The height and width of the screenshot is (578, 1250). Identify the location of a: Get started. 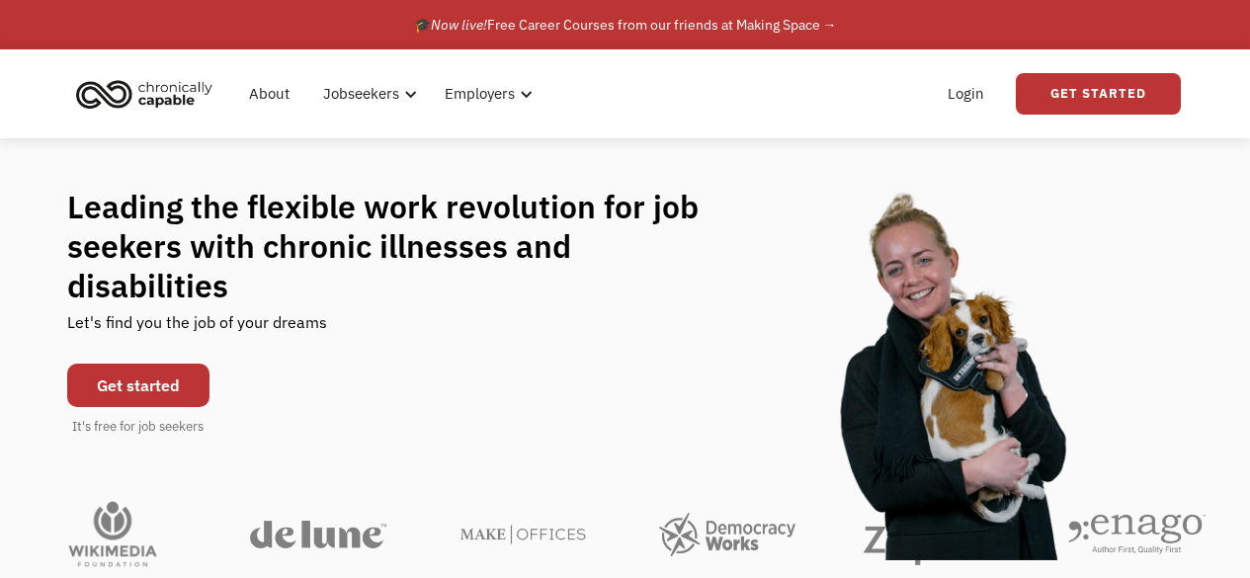
(138, 385).